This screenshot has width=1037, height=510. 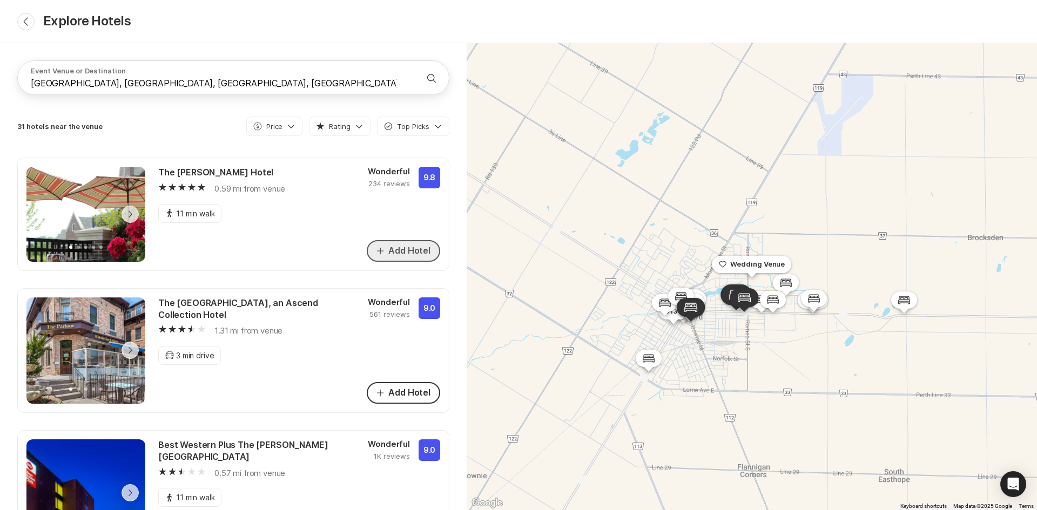 I want to click on img: Google, so click(x=487, y=503).